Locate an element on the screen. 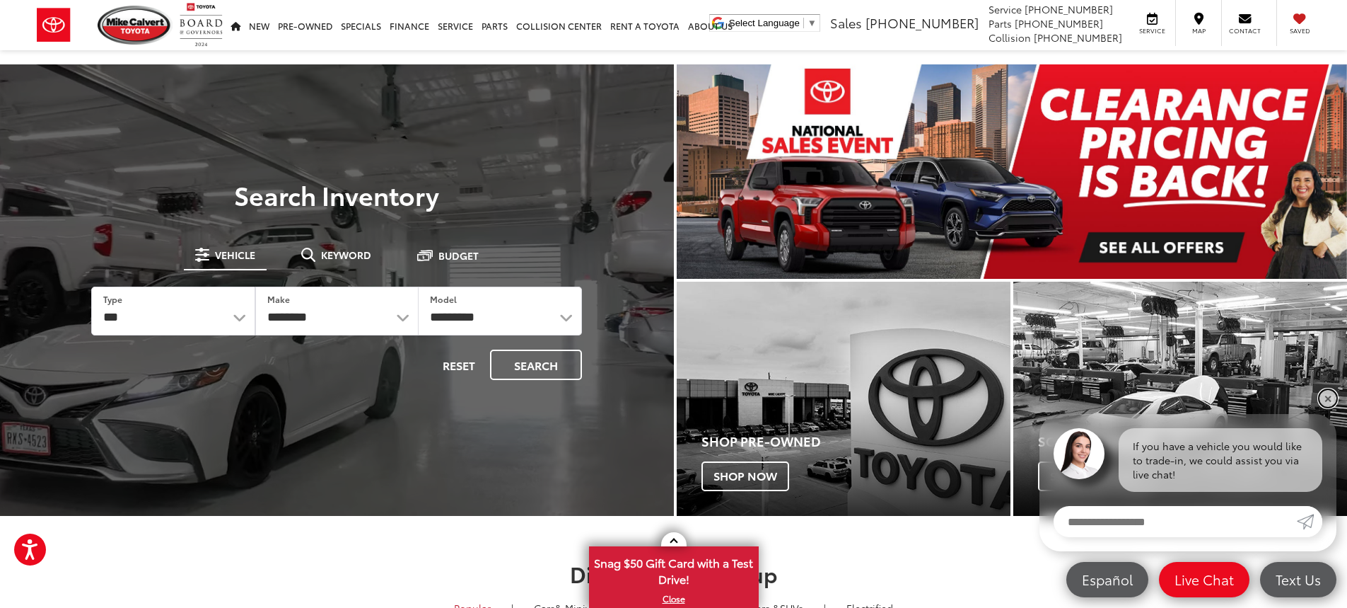 This screenshot has width=1347, height=608. a: Text Us is located at coordinates (1299, 579).